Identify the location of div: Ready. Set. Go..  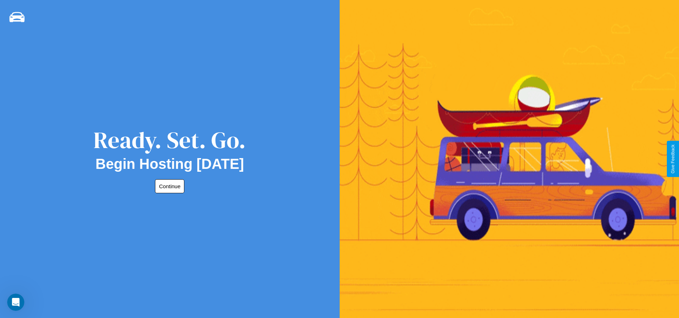
(170, 140).